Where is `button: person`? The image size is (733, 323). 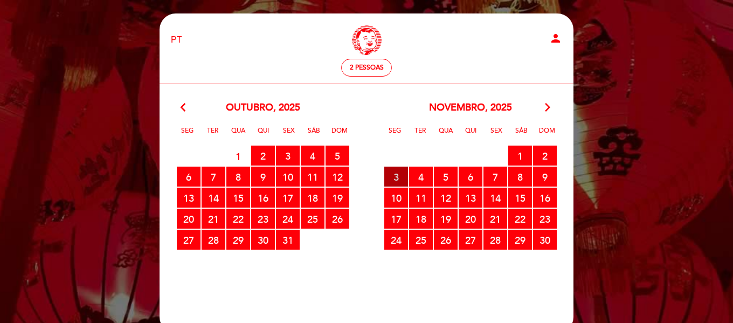
button: person is located at coordinates (556, 40).